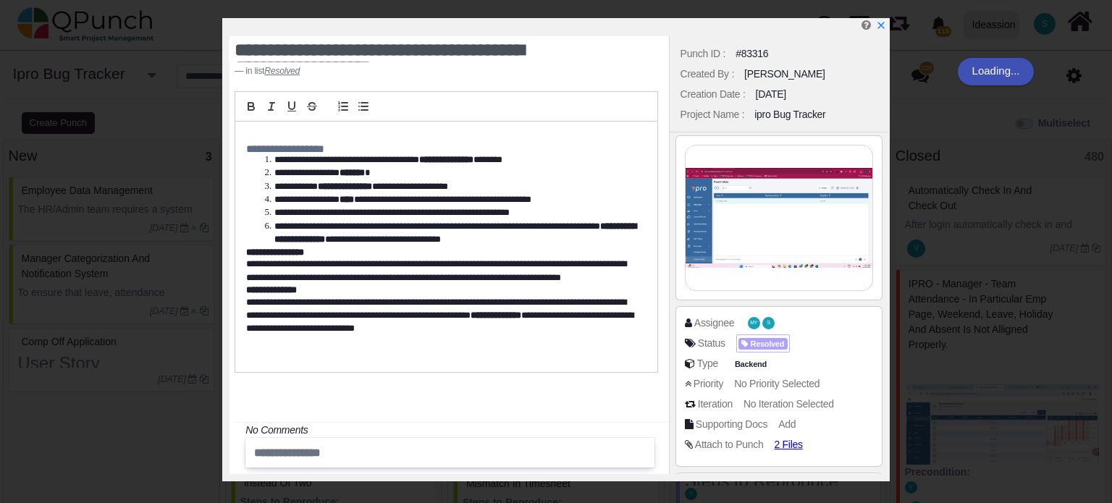 This screenshot has width=1112, height=503. I want to click on span: No Iteration Selected, so click(789, 404).